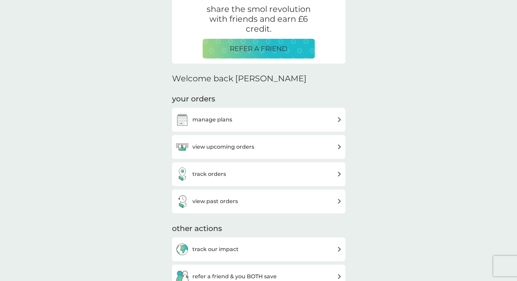 Image resolution: width=517 pixels, height=281 pixels. I want to click on h3: track orders, so click(209, 174).